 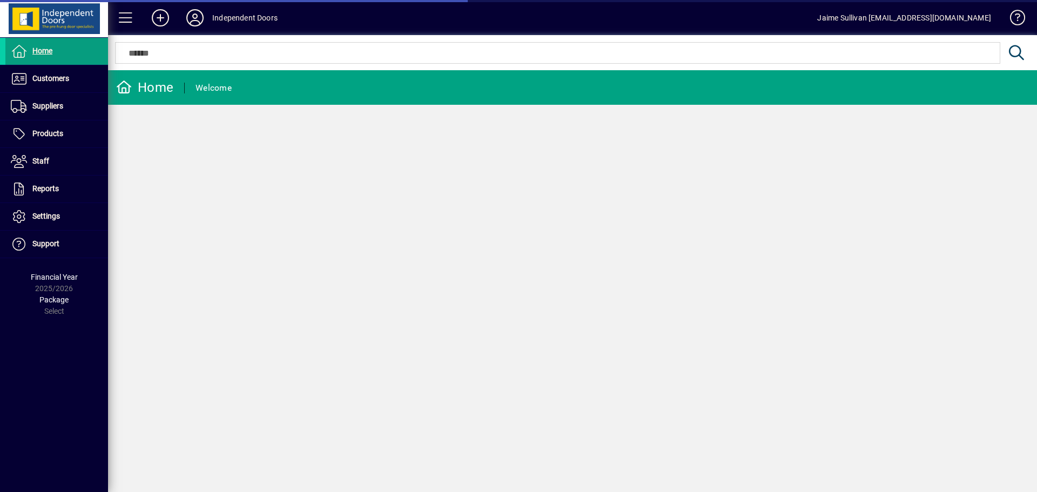 I want to click on button: Profile, so click(x=195, y=18).